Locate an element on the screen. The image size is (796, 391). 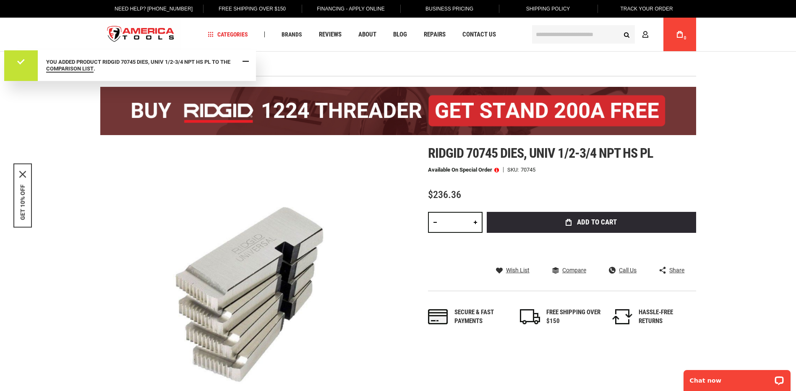
a: Call Us is located at coordinates (622, 270).